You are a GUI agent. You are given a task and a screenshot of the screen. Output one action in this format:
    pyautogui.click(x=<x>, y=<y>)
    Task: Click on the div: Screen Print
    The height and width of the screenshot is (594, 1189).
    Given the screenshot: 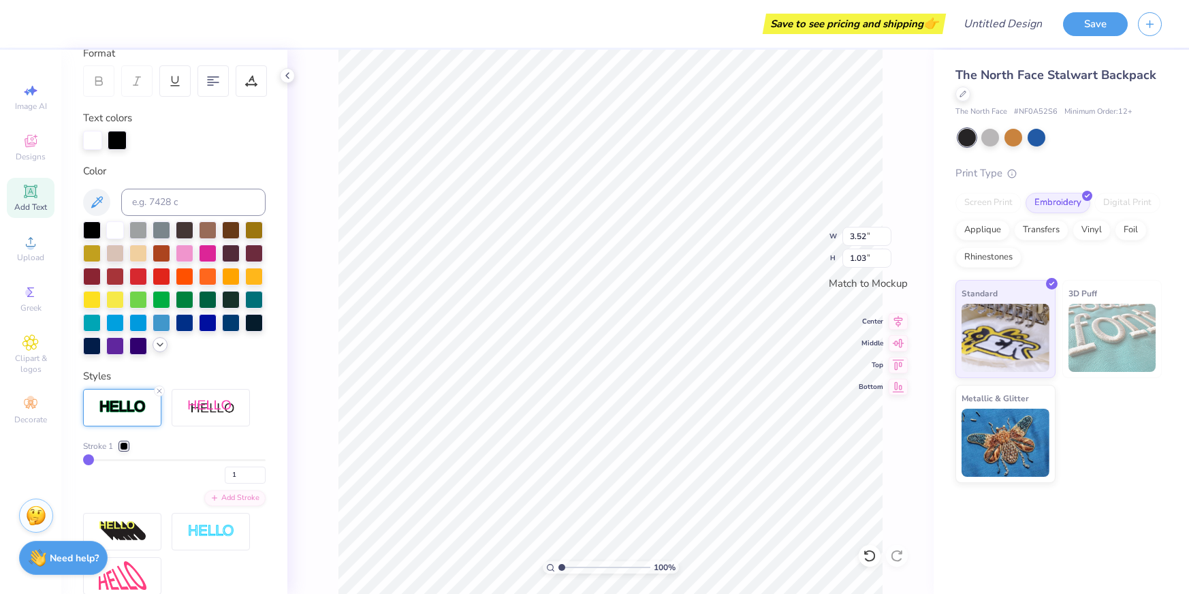 What is the action you would take?
    pyautogui.click(x=988, y=203)
    